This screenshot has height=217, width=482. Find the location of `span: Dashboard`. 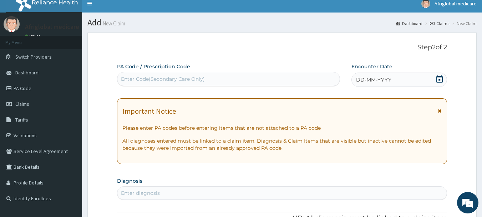

span: Dashboard is located at coordinates (27, 72).